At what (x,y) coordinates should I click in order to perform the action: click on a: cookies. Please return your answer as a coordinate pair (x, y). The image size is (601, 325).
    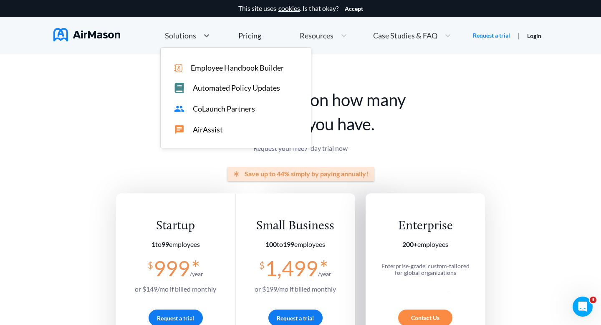
    Looking at the image, I should click on (289, 8).